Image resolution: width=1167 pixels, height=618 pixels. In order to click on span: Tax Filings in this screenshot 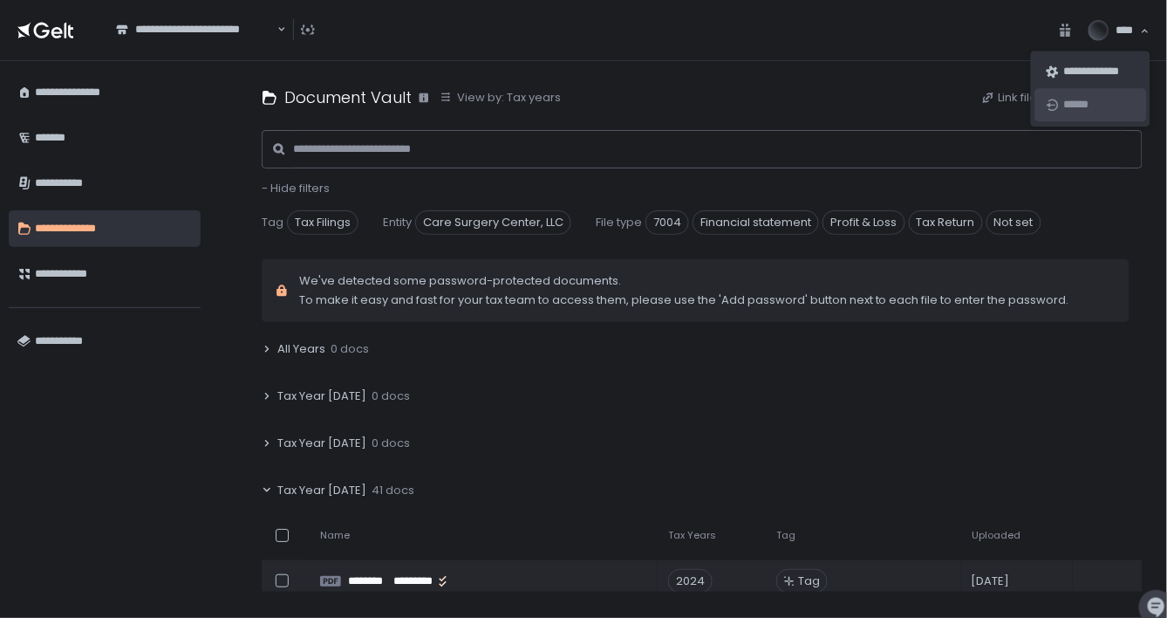, I will do `click(323, 222)`.